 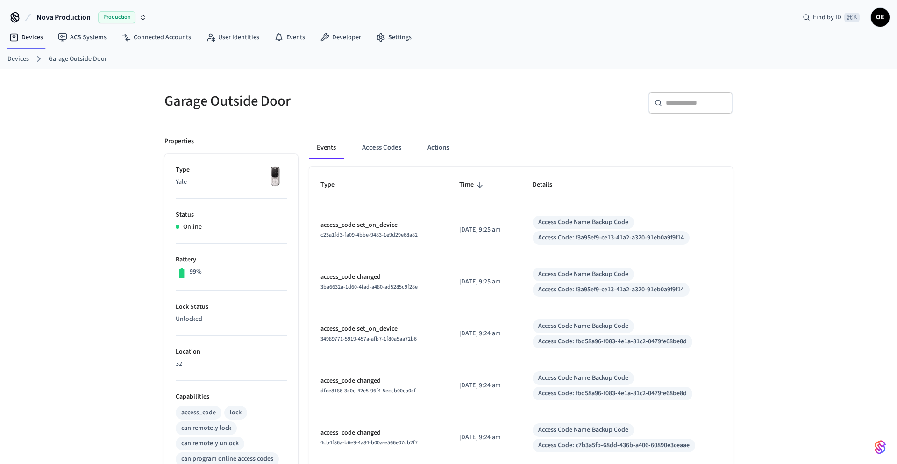 What do you see at coordinates (193, 227) in the screenshot?
I see `p: Online` at bounding box center [193, 227].